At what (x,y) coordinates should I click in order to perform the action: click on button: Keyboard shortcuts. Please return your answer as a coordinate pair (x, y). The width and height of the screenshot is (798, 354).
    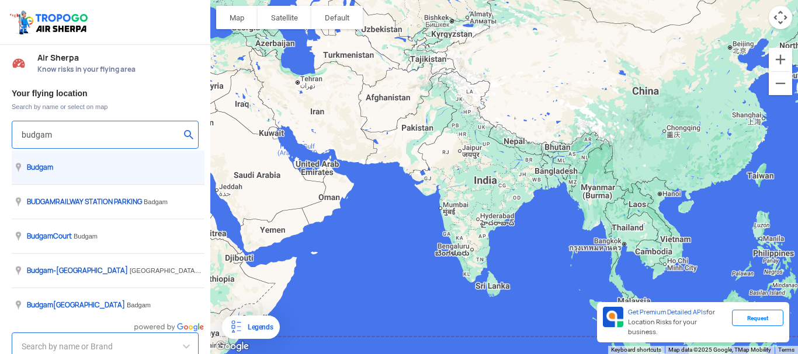
    Looking at the image, I should click on (636, 350).